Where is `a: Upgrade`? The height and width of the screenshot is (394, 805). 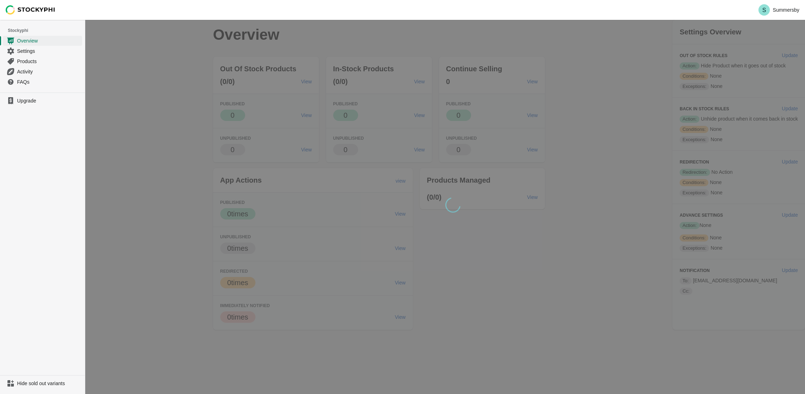
a: Upgrade is located at coordinates (42, 101).